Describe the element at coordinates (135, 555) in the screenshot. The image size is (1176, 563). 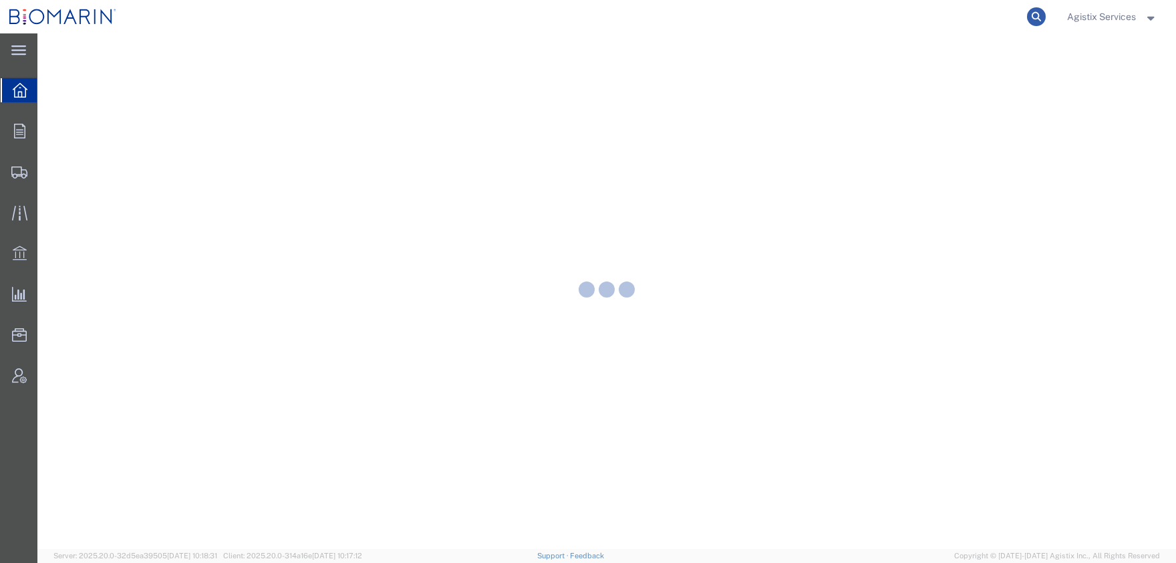
I see `span: Server: 2025.20.0-32d5ea39505` at that location.